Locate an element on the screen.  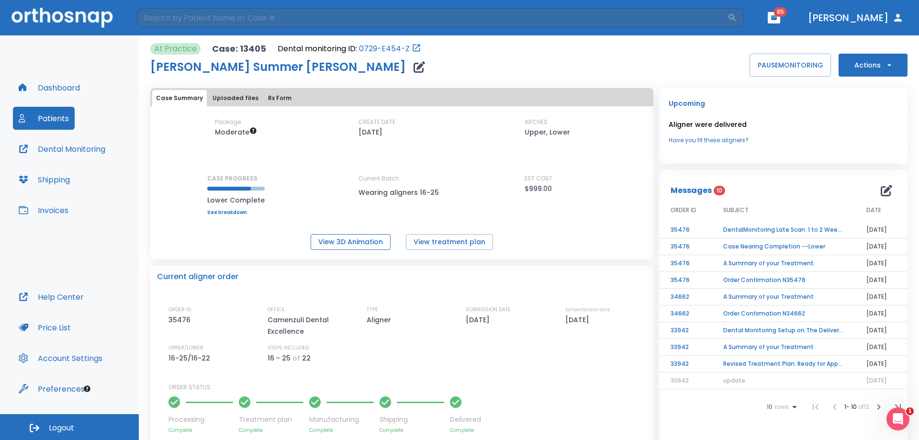
span: 85 is located at coordinates (780, 12).